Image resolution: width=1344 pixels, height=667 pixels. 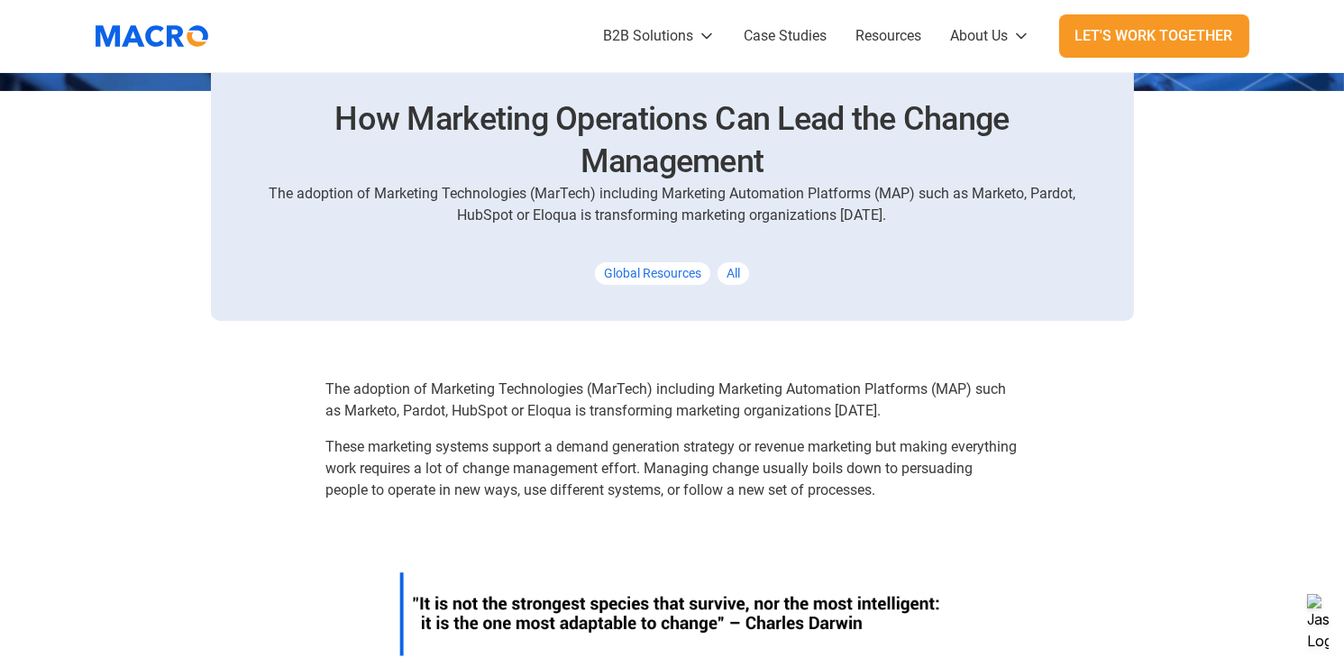 What do you see at coordinates (151, 36) in the screenshot?
I see `img: Macromator Logo` at bounding box center [151, 36].